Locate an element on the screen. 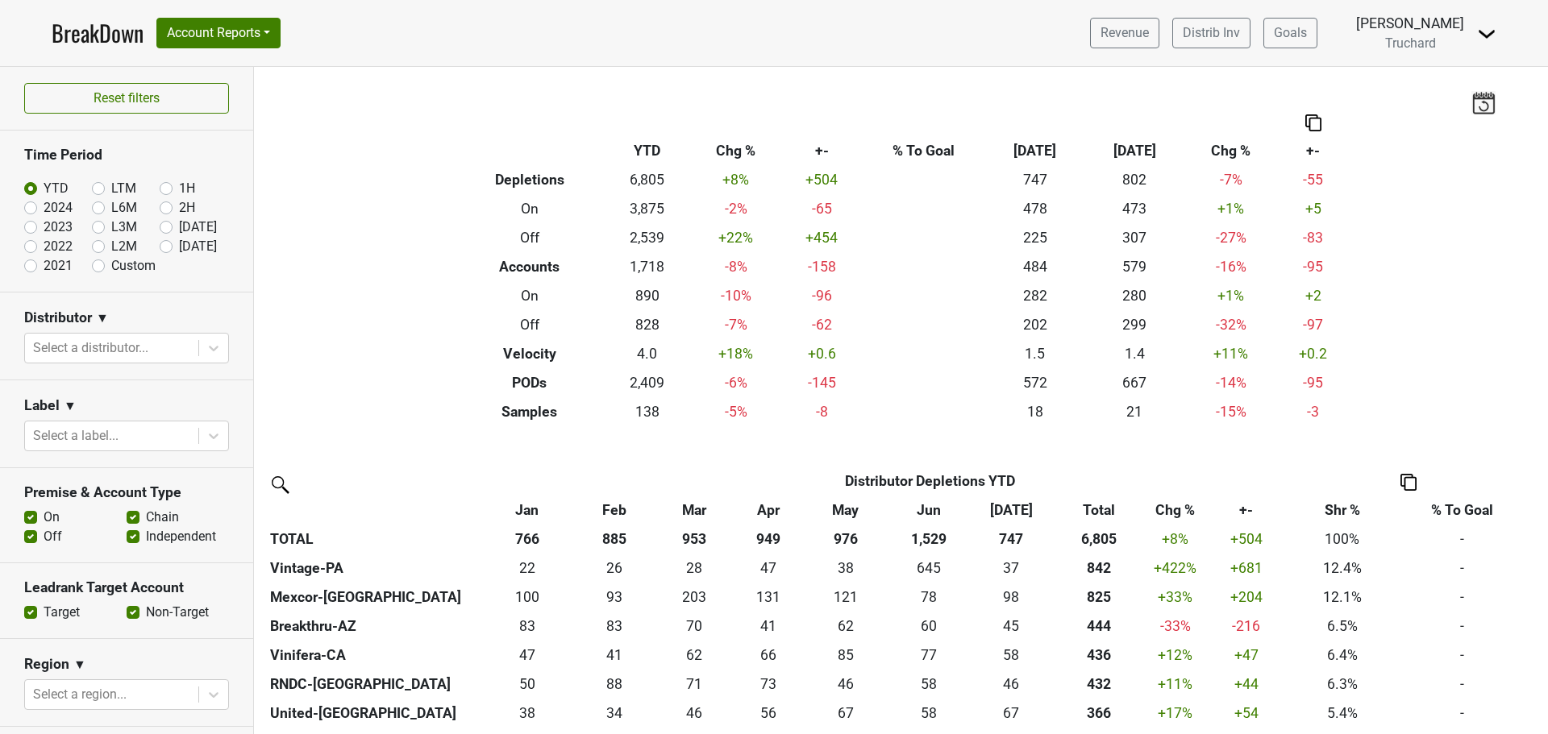 The image size is (1548, 734). td: -16 % is located at coordinates (1231, 267).